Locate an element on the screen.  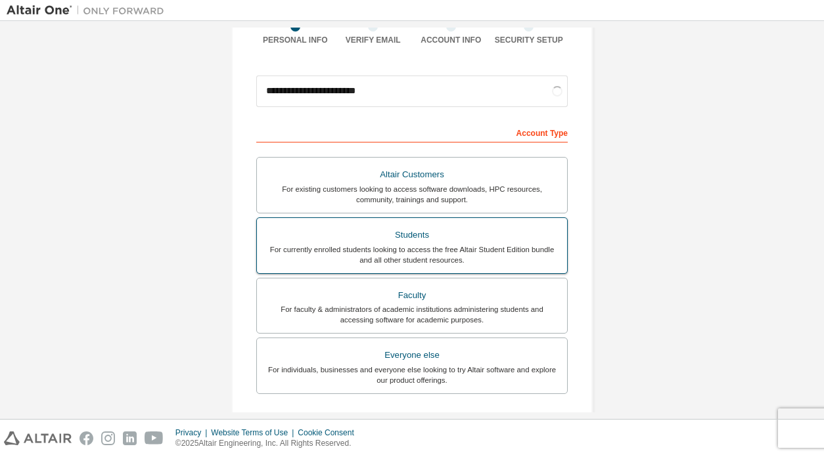
div: For faculty & administrators of academic institutions administering students and accessing softwa... is located at coordinates (412, 315).